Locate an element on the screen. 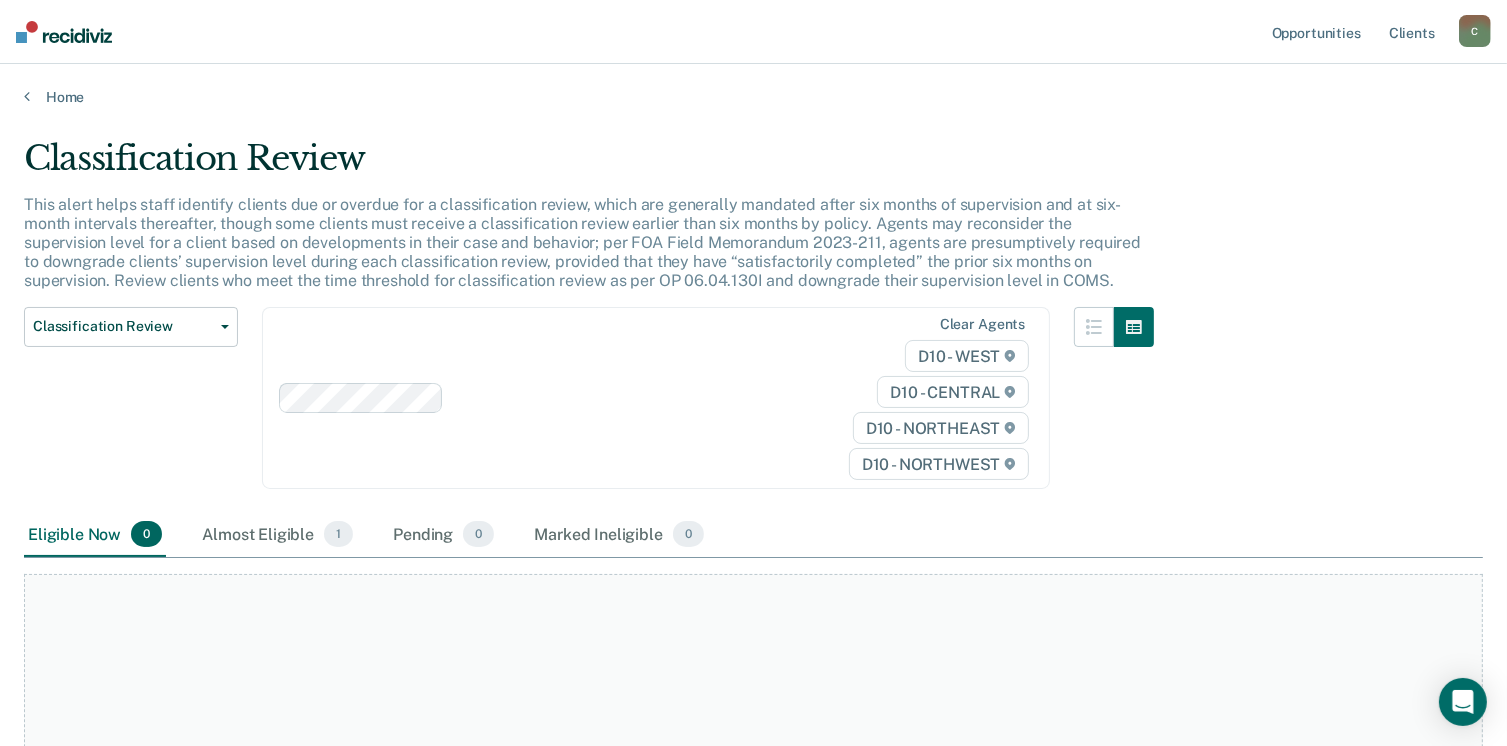 This screenshot has width=1507, height=746. div: Marked Ineligible0 is located at coordinates (619, 535).